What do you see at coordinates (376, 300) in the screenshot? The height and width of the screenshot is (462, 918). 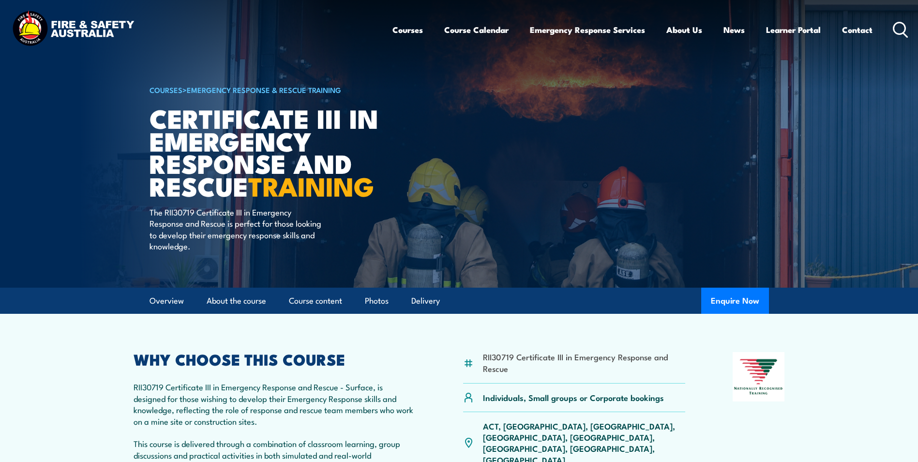 I see `a: Photos` at bounding box center [376, 300].